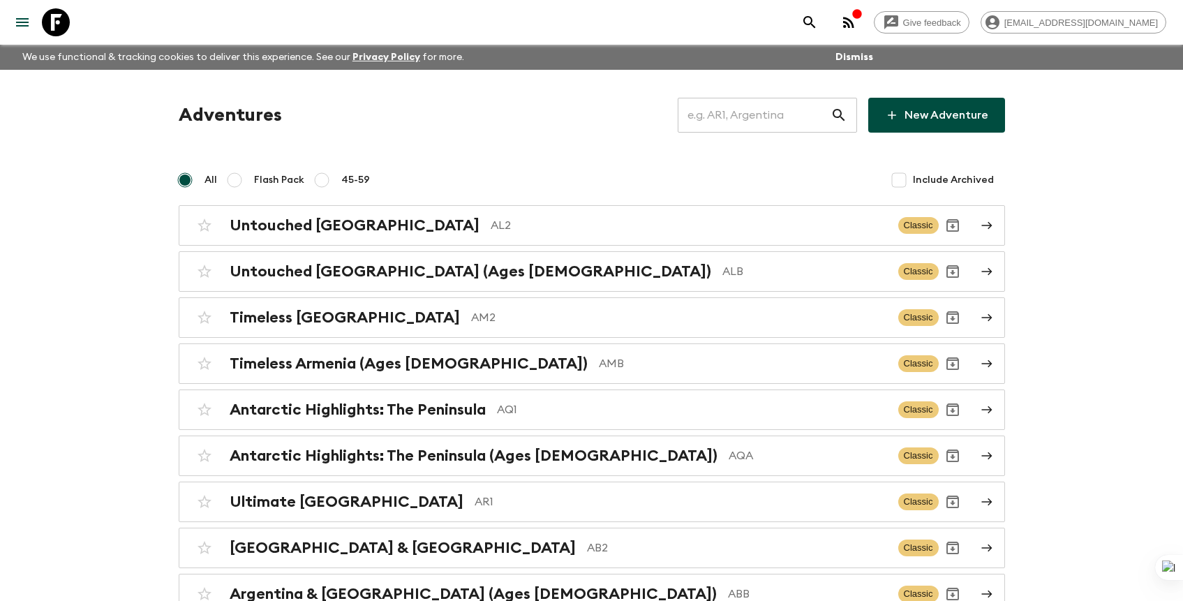  What do you see at coordinates (22, 22) in the screenshot?
I see `button: menu` at bounding box center [22, 22].